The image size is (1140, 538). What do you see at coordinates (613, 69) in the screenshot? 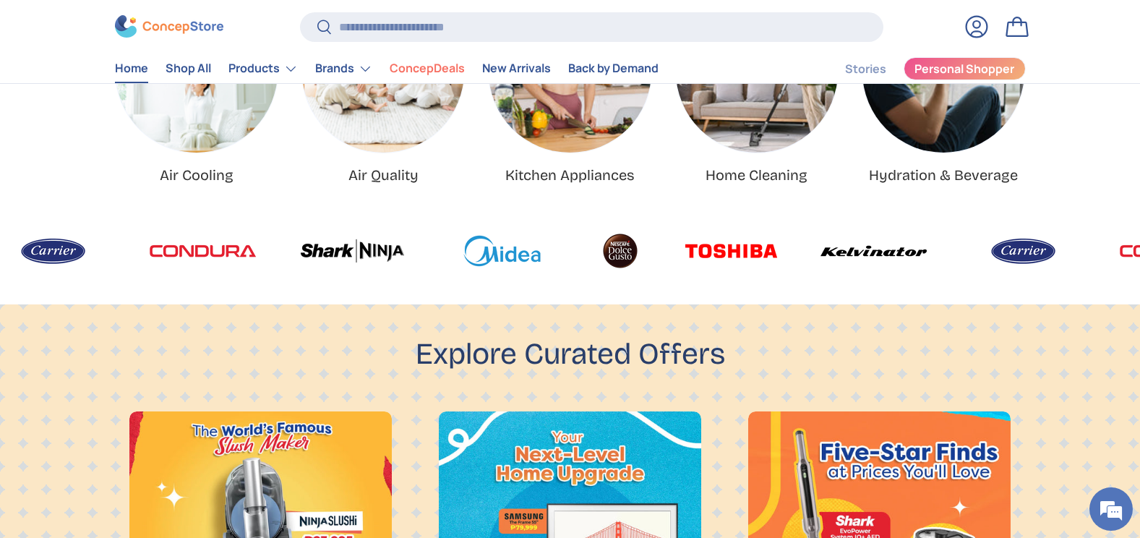
I see `a: Back by Demand` at bounding box center [613, 69].